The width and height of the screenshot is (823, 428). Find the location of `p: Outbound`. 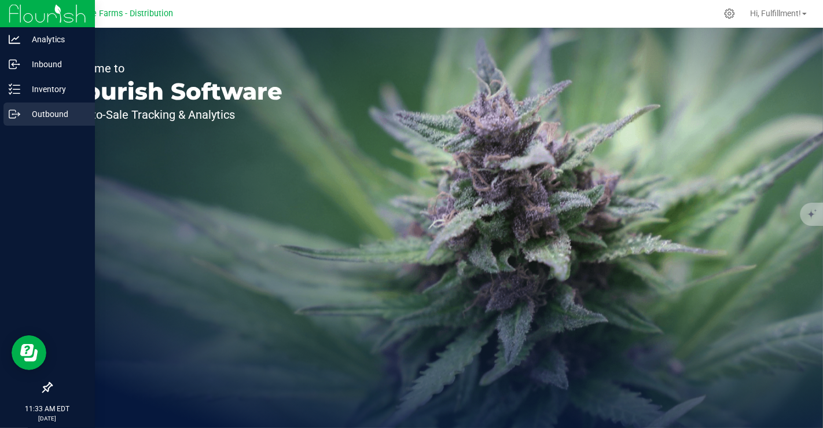

p: Outbound is located at coordinates (55, 114).